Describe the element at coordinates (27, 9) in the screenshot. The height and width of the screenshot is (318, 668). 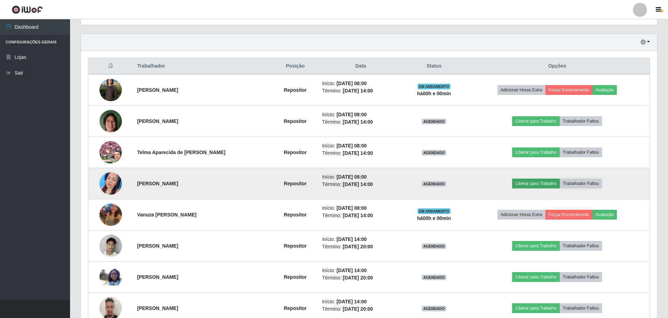
I see `img: CoreUI Logo` at that location.